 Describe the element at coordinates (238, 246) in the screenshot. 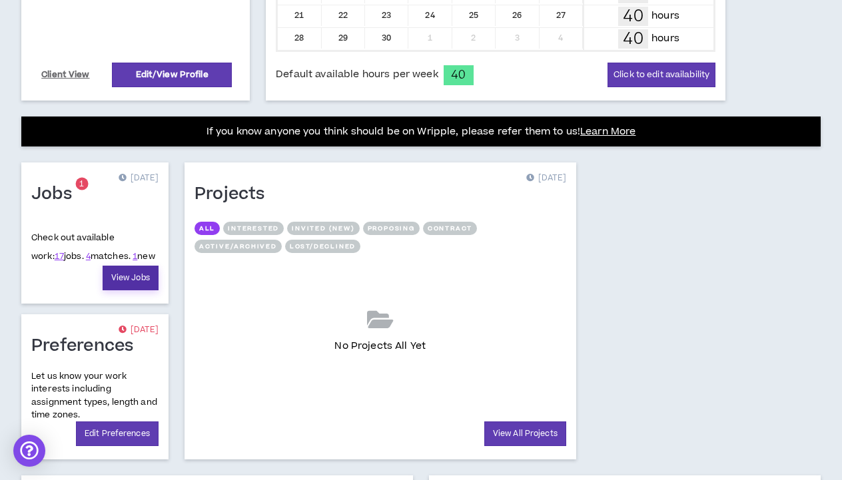

I see `button: Active/Archived` at that location.